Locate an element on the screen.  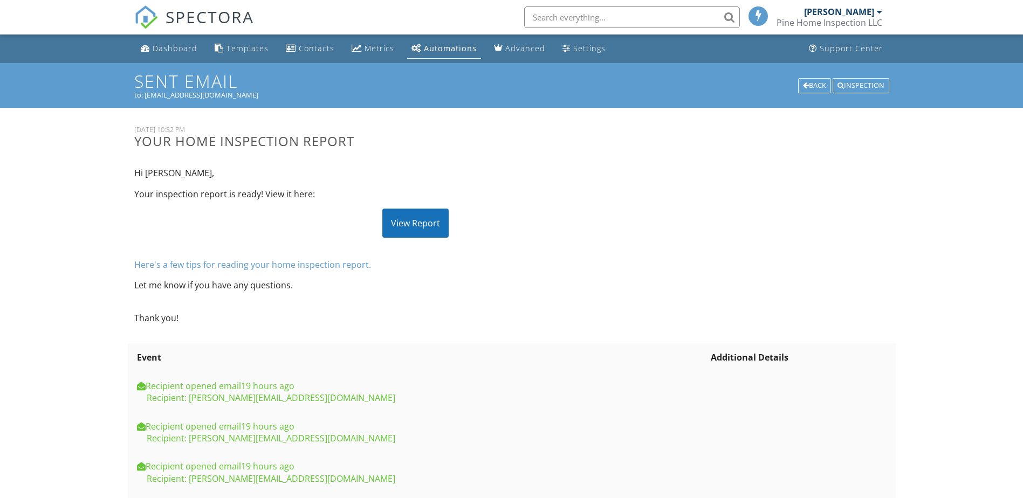
a: Contacts is located at coordinates (310, 49).